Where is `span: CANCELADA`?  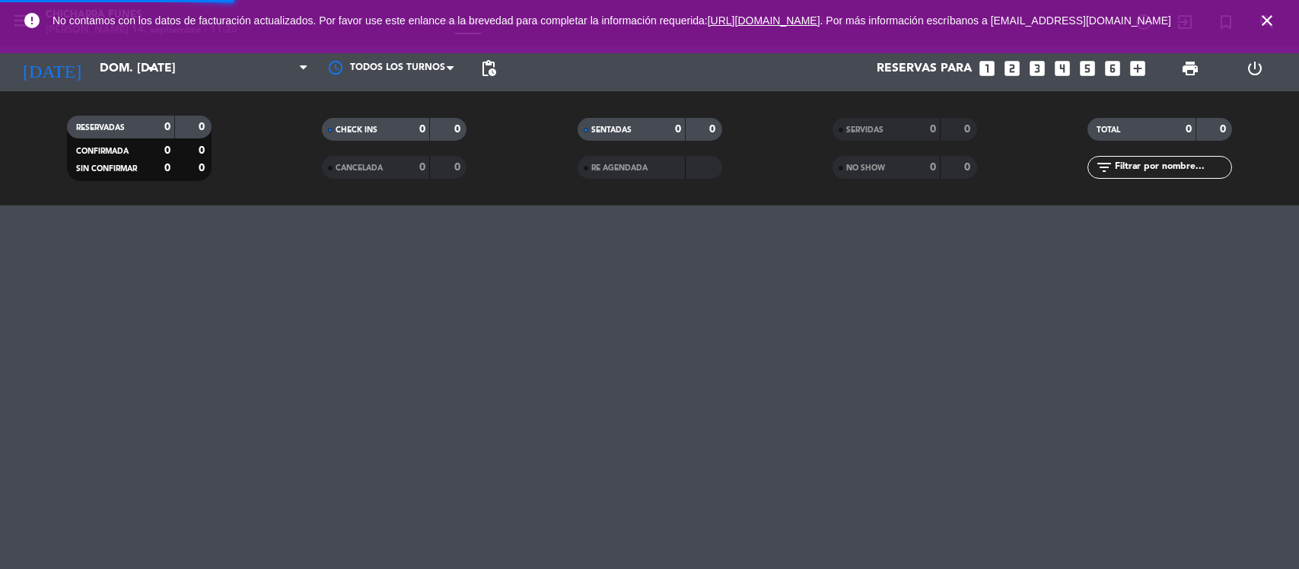 span: CANCELADA is located at coordinates (359, 168).